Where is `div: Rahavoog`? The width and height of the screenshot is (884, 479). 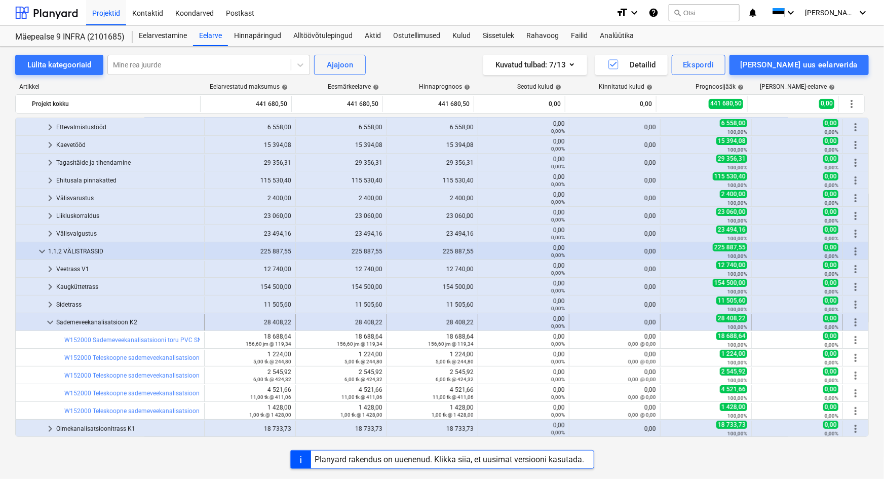 div: Rahavoog is located at coordinates (542, 36).